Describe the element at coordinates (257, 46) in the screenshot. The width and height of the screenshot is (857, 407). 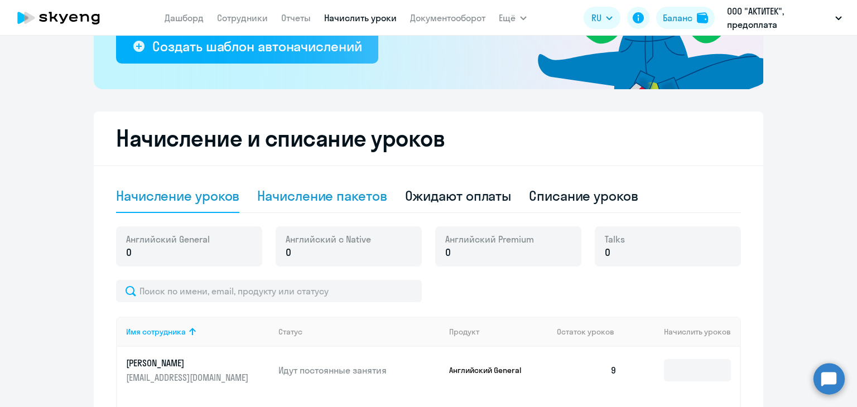
I see `div: Создать шаблон автоначислений` at that location.